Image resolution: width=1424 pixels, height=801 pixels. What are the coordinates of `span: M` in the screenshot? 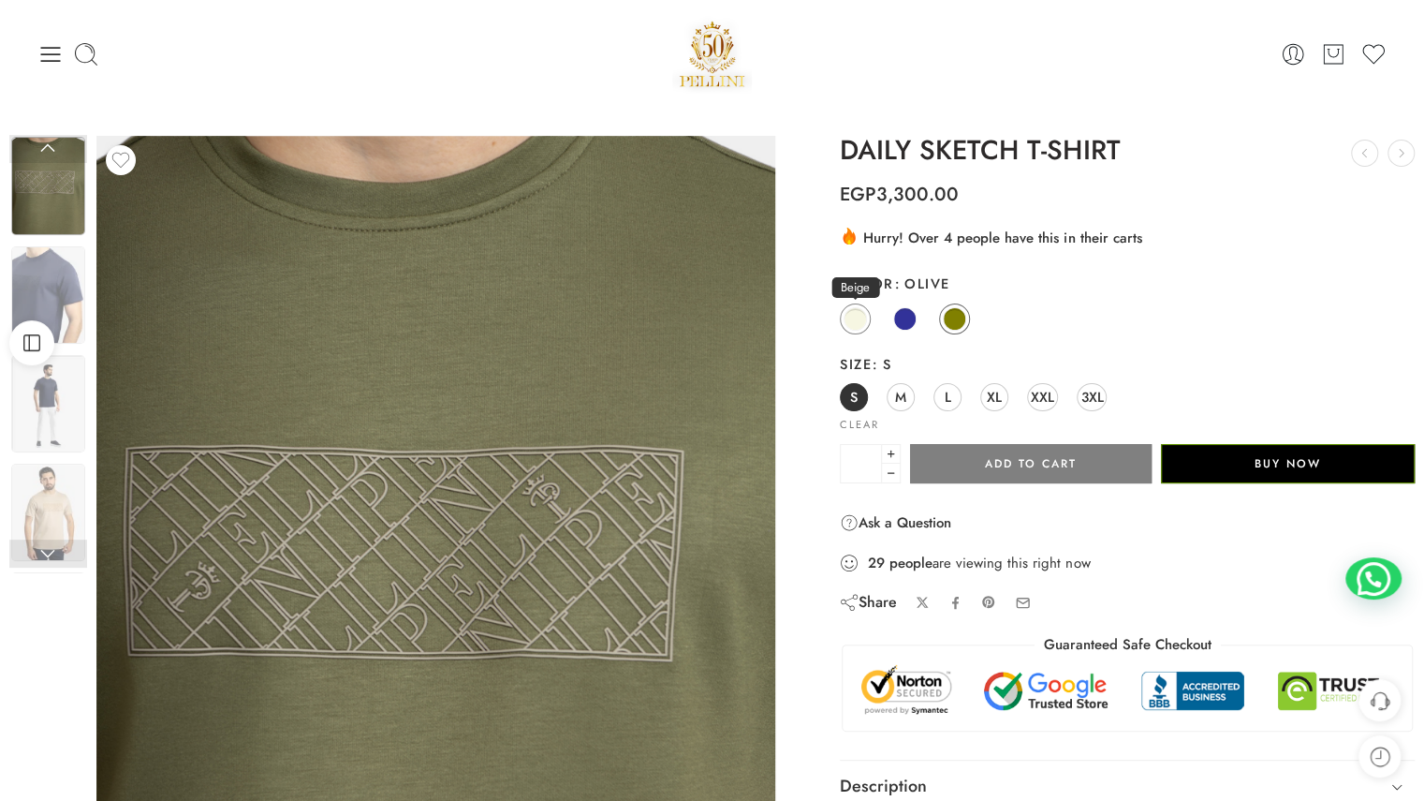 It's located at (901, 396).